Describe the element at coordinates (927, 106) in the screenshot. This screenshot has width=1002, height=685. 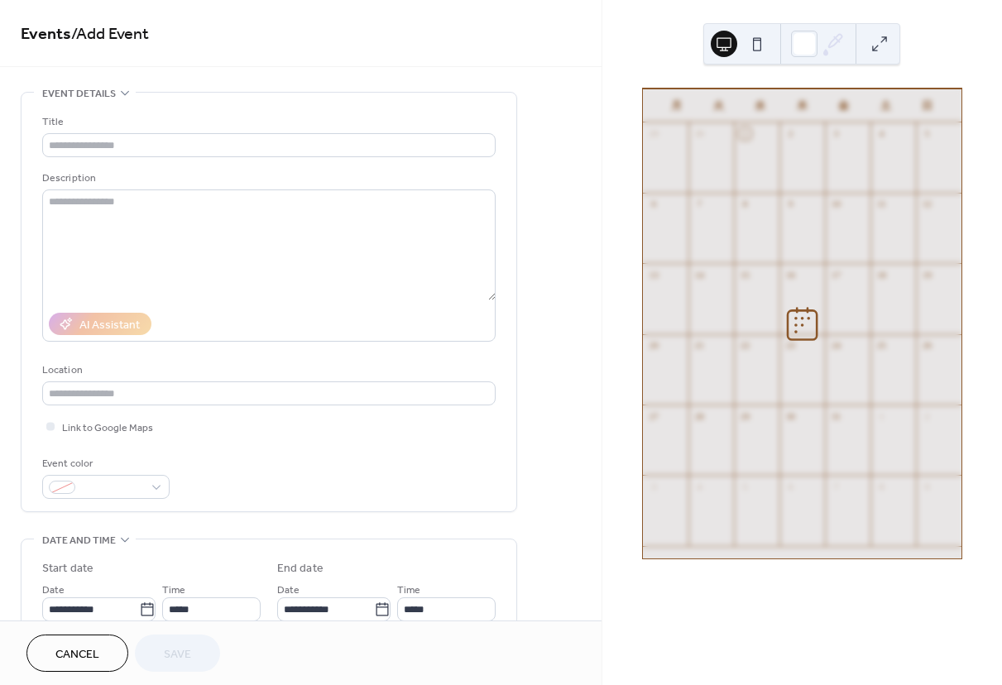
I see `div: 日` at that location.